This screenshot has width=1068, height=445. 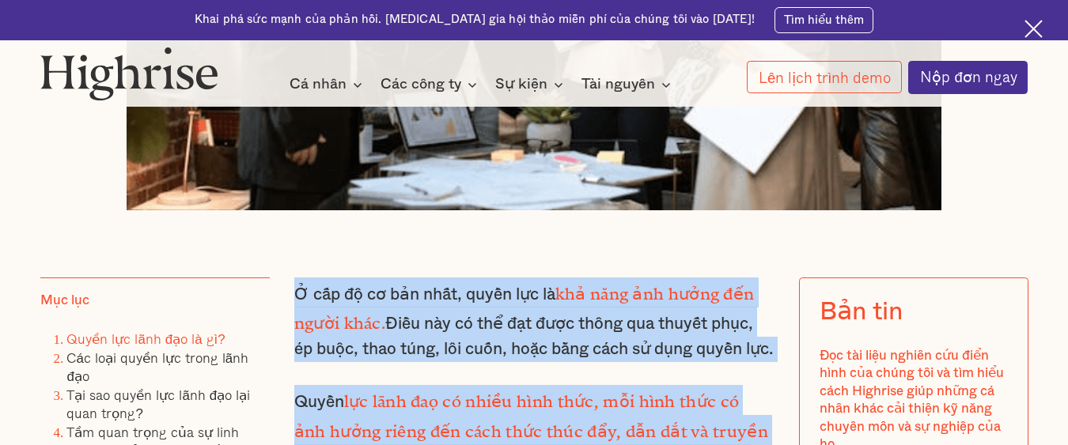 I want to click on font: Tìm hiểu thêm, so click(x=823, y=20).